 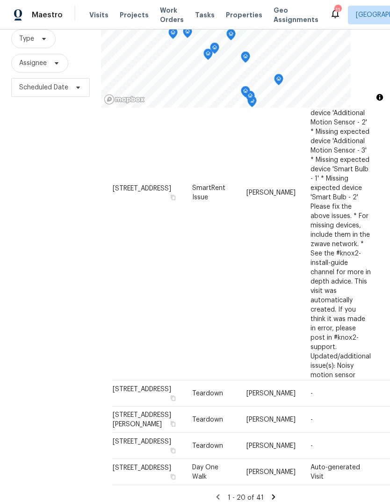 What do you see at coordinates (172, 15) in the screenshot?
I see `span: Work Orders` at bounding box center [172, 15].